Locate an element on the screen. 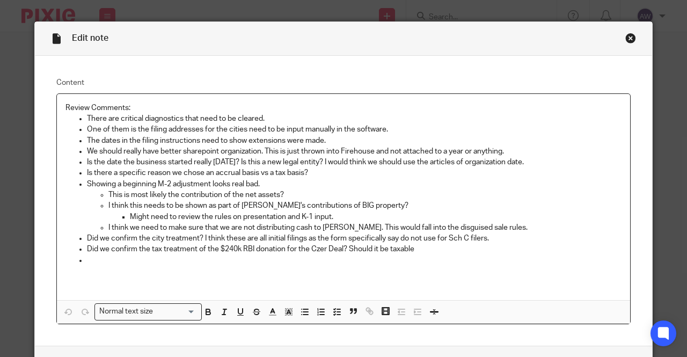  div: Close this dialog window is located at coordinates (631, 38).